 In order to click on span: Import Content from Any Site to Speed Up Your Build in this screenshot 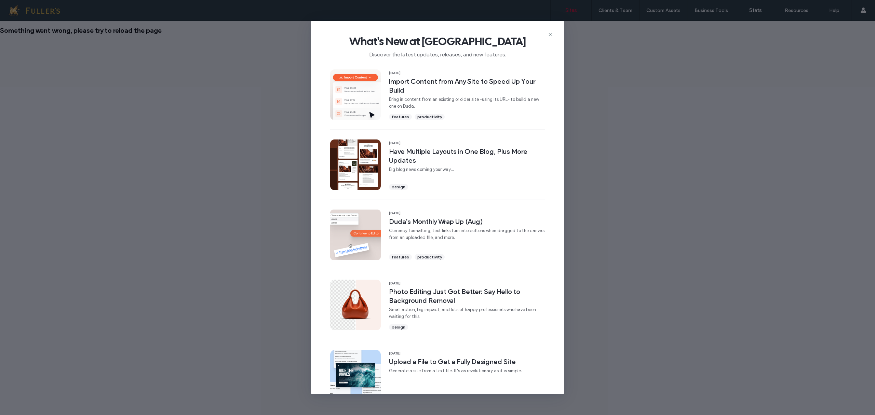, I will do `click(467, 86)`.